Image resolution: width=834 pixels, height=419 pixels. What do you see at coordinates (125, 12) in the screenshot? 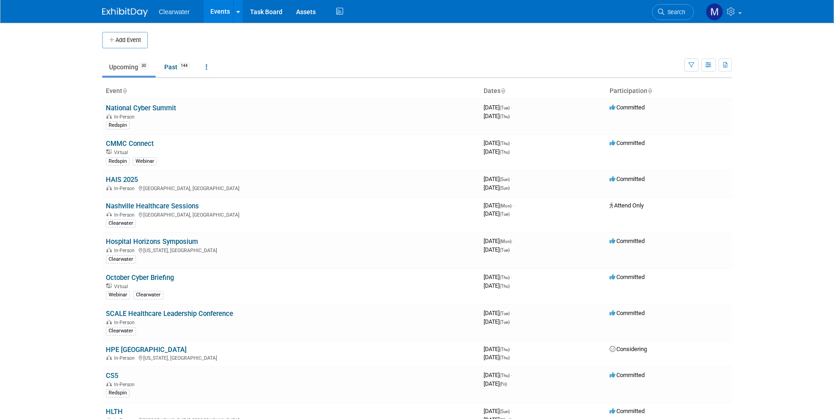
I see `img: ExhibitDay` at bounding box center [125, 12].